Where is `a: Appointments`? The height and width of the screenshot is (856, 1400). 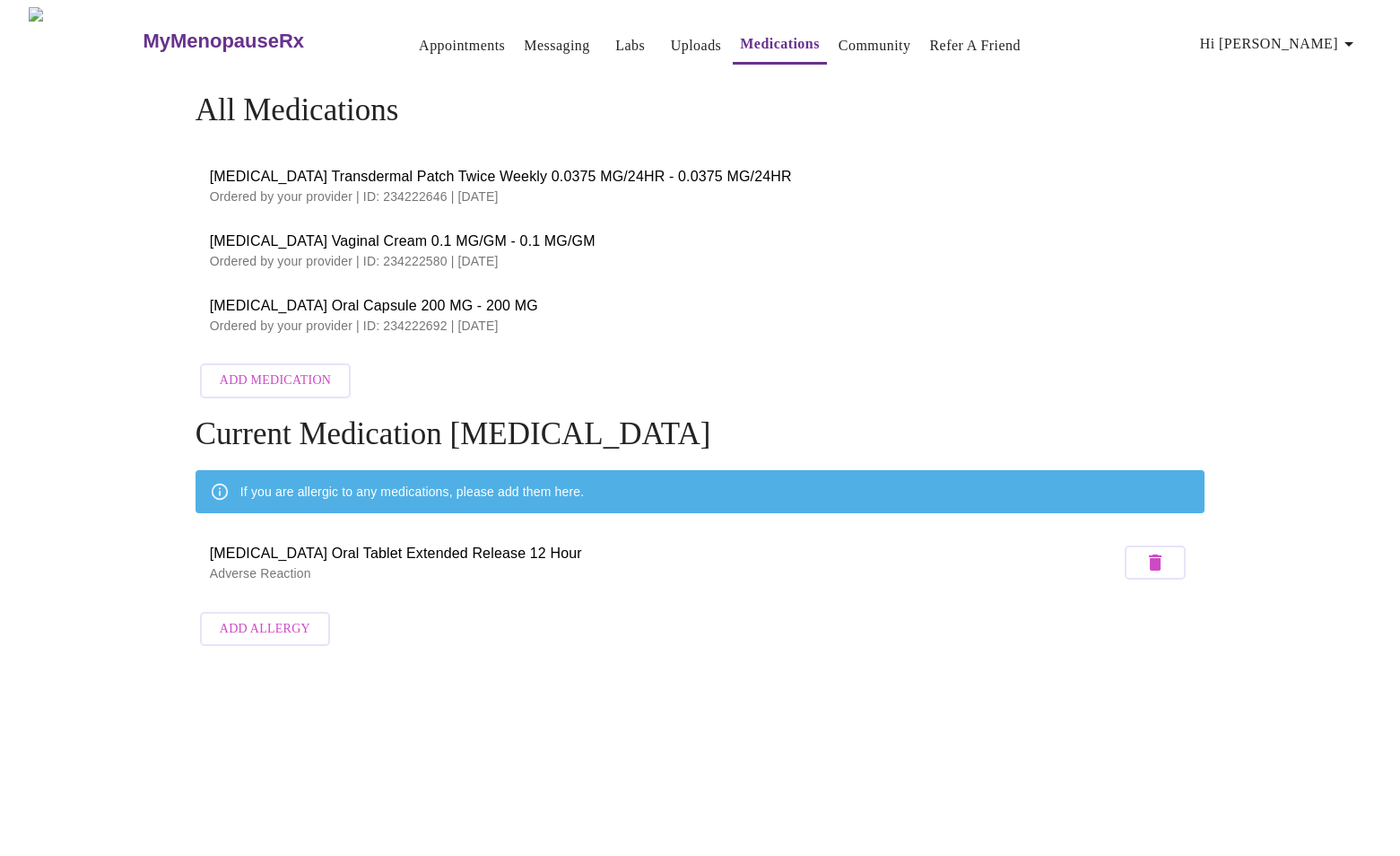
a: Appointments is located at coordinates (462, 46).